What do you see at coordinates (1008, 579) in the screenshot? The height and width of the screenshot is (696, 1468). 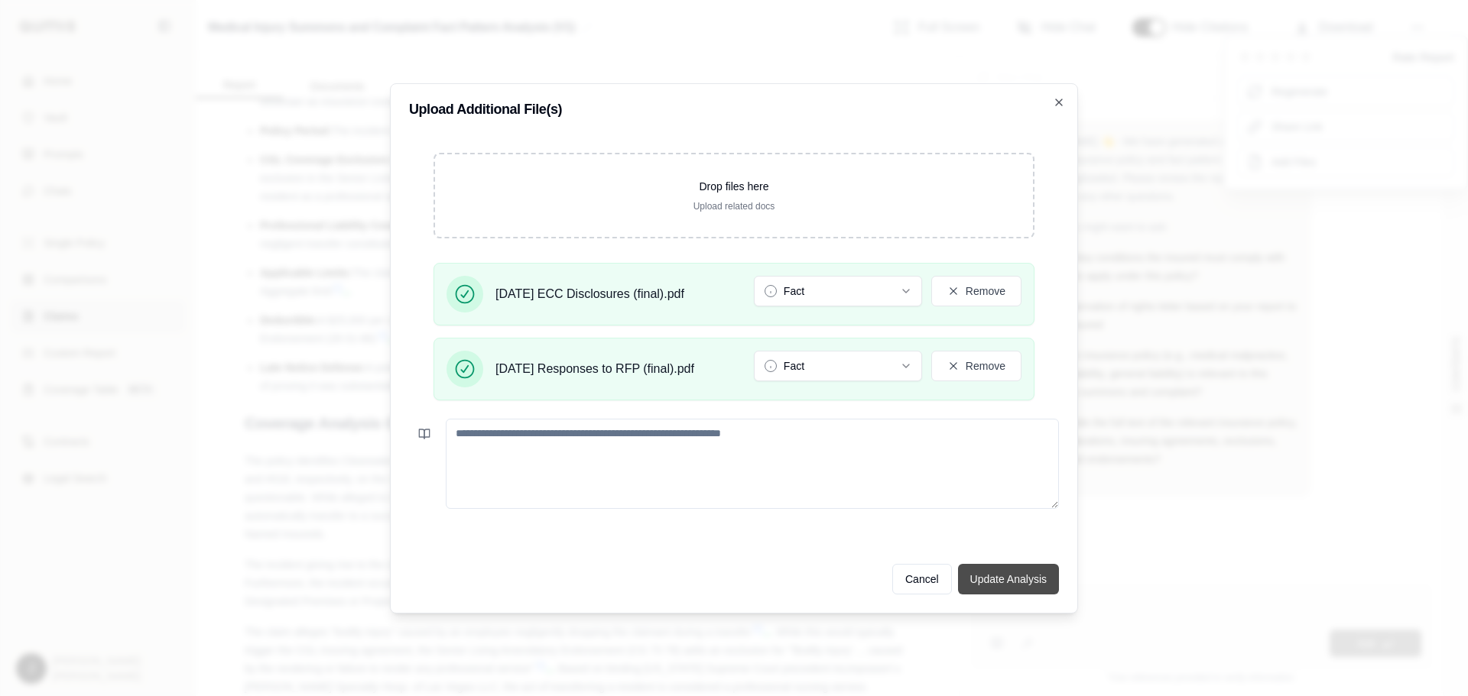 I see `button: Update Analysis` at bounding box center [1008, 579].